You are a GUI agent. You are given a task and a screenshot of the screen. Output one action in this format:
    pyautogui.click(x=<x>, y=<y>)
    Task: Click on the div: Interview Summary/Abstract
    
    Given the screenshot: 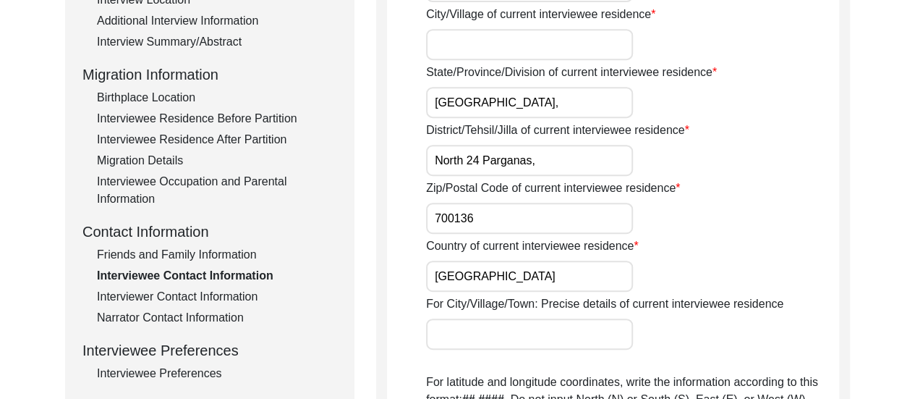 What is the action you would take?
    pyautogui.click(x=217, y=42)
    